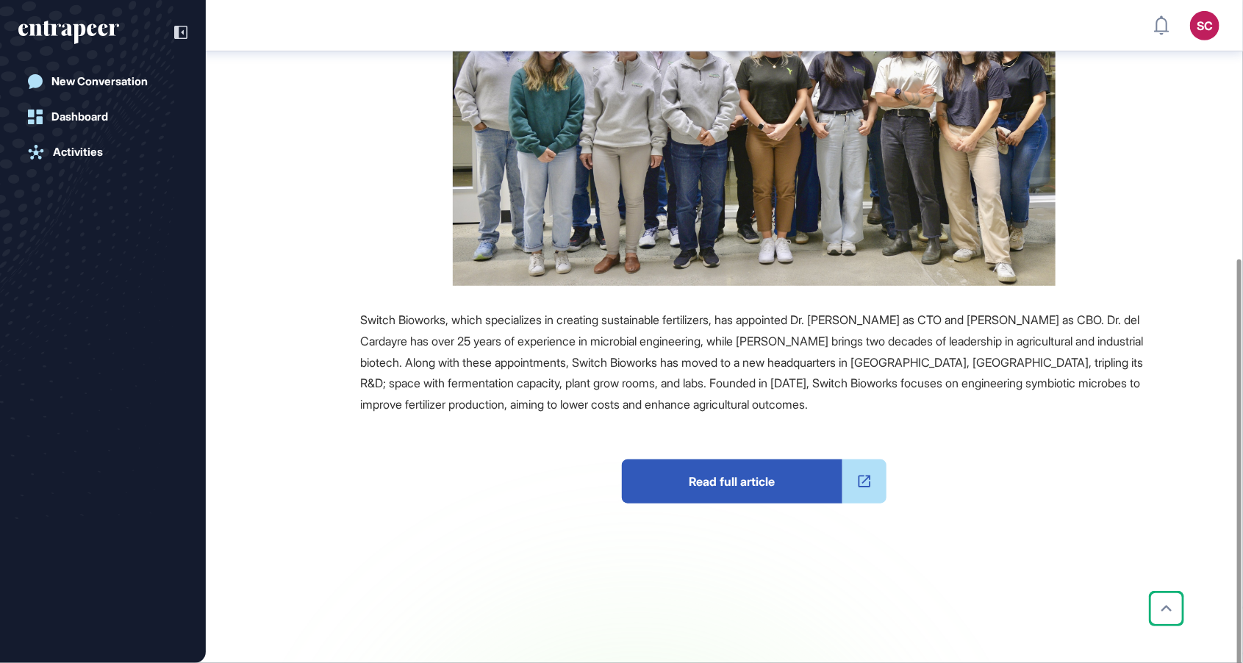  I want to click on span: Read full article, so click(732, 481).